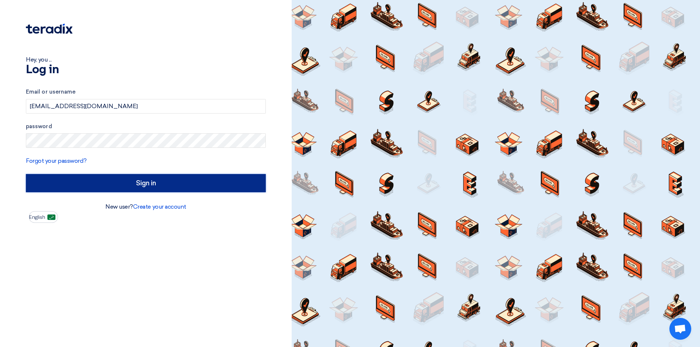 This screenshot has height=347, width=700. I want to click on font: Log in, so click(42, 70).